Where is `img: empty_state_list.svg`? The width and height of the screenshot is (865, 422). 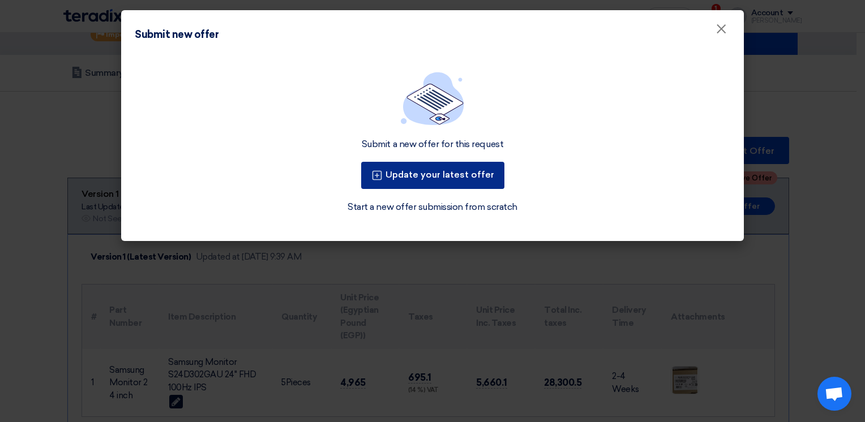
img: empty_state_list.svg is located at coordinates (432, 98).